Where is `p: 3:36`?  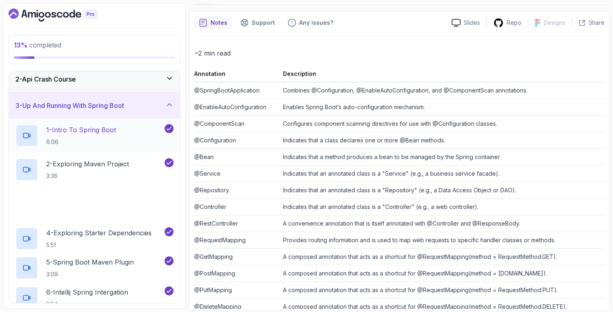 p: 3:36 is located at coordinates (88, 176).